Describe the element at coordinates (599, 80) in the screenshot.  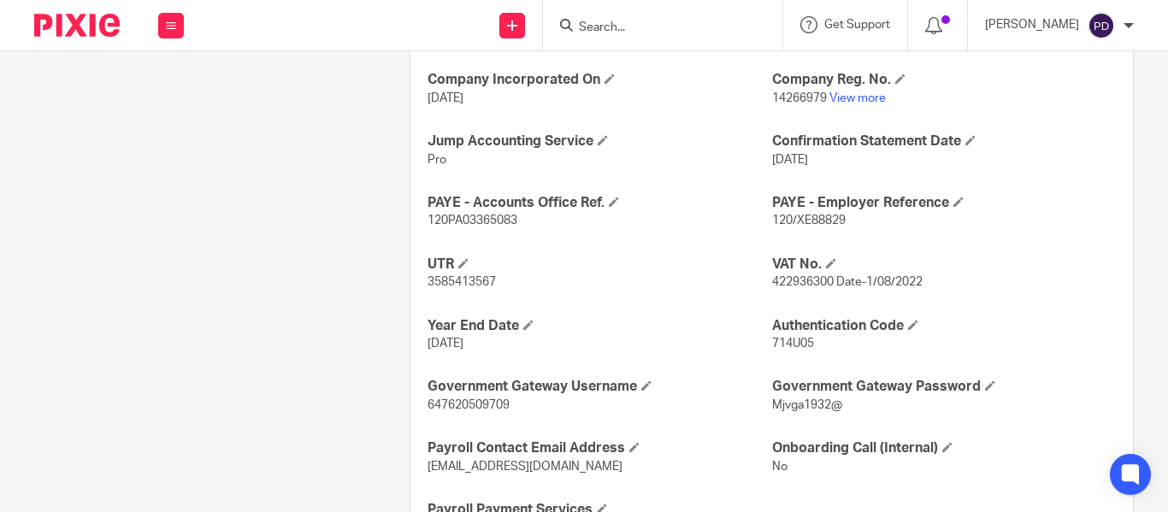
I see `h4: Company Incorporated On` at that location.